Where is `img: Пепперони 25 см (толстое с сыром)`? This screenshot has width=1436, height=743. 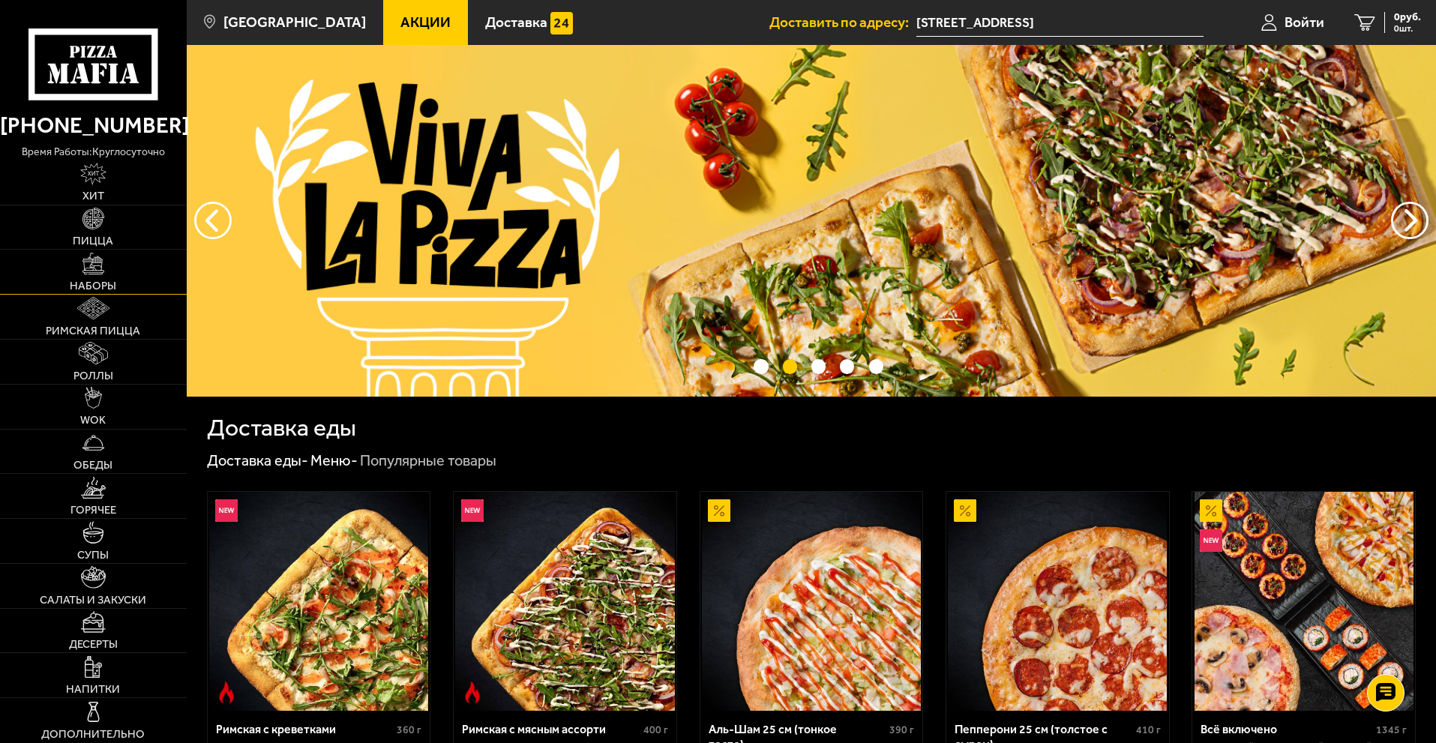 img: Пепперони 25 см (толстое с сыром) is located at coordinates (1058, 602).